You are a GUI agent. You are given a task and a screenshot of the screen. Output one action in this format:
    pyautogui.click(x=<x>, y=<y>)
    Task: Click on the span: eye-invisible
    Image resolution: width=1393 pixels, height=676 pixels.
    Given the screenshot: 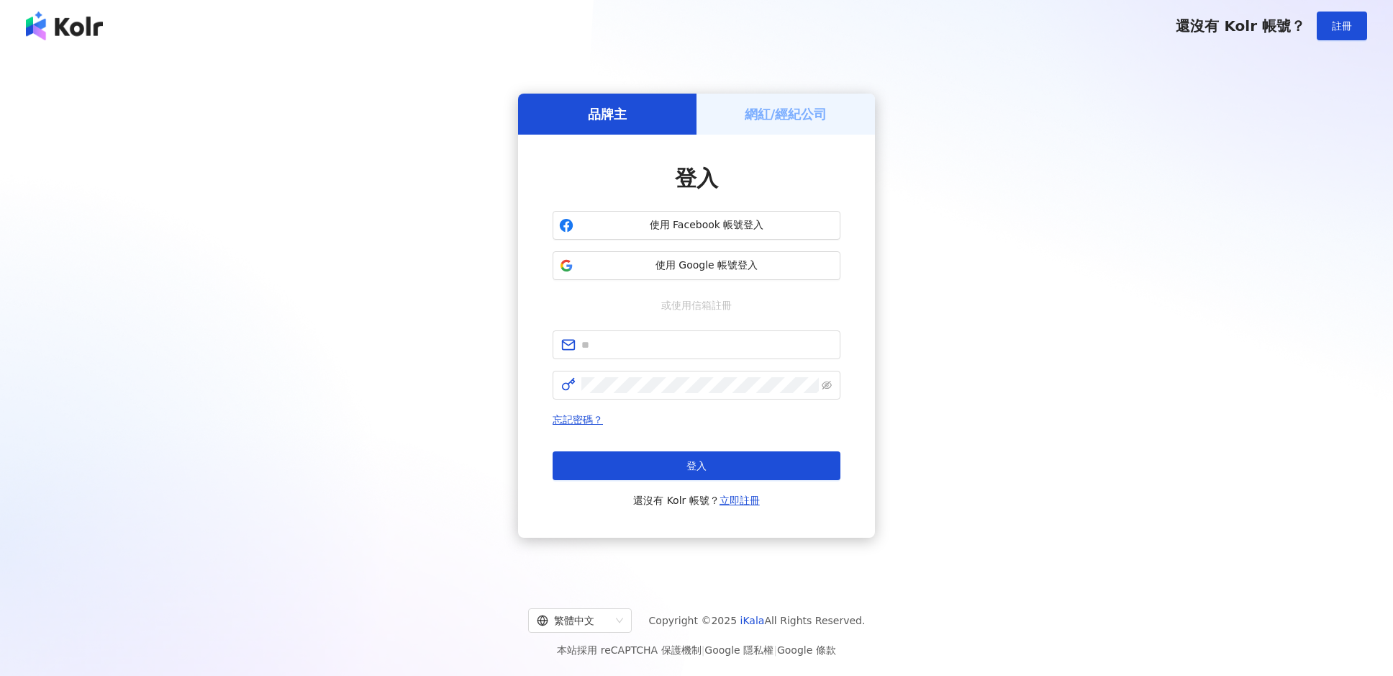 What is the action you would take?
    pyautogui.click(x=827, y=385)
    